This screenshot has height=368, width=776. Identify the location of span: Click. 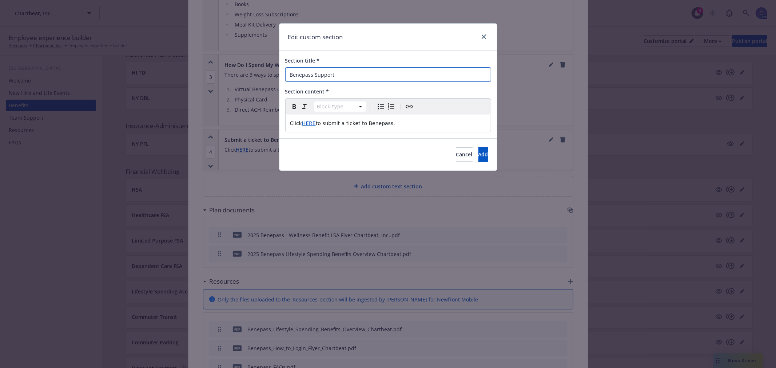
(296, 123).